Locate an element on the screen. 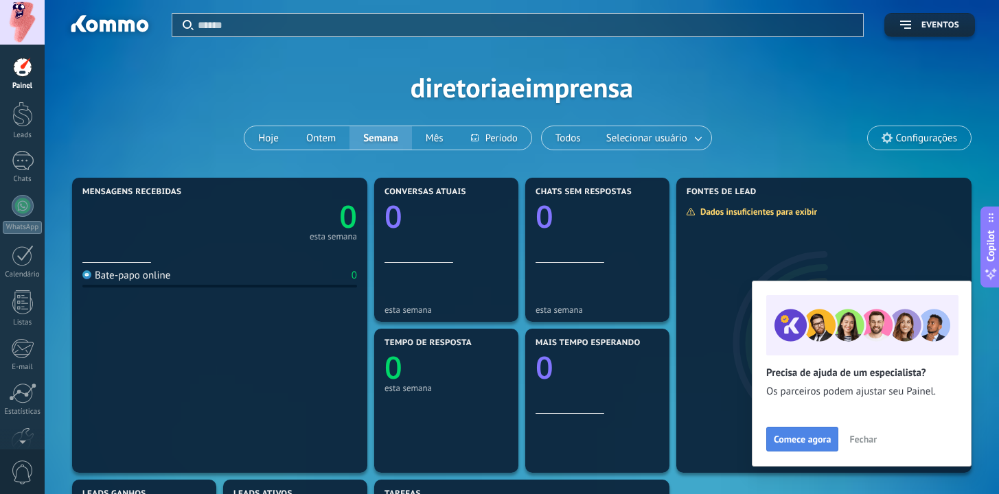 This screenshot has height=494, width=999. div: WhatsApp is located at coordinates (22, 227).